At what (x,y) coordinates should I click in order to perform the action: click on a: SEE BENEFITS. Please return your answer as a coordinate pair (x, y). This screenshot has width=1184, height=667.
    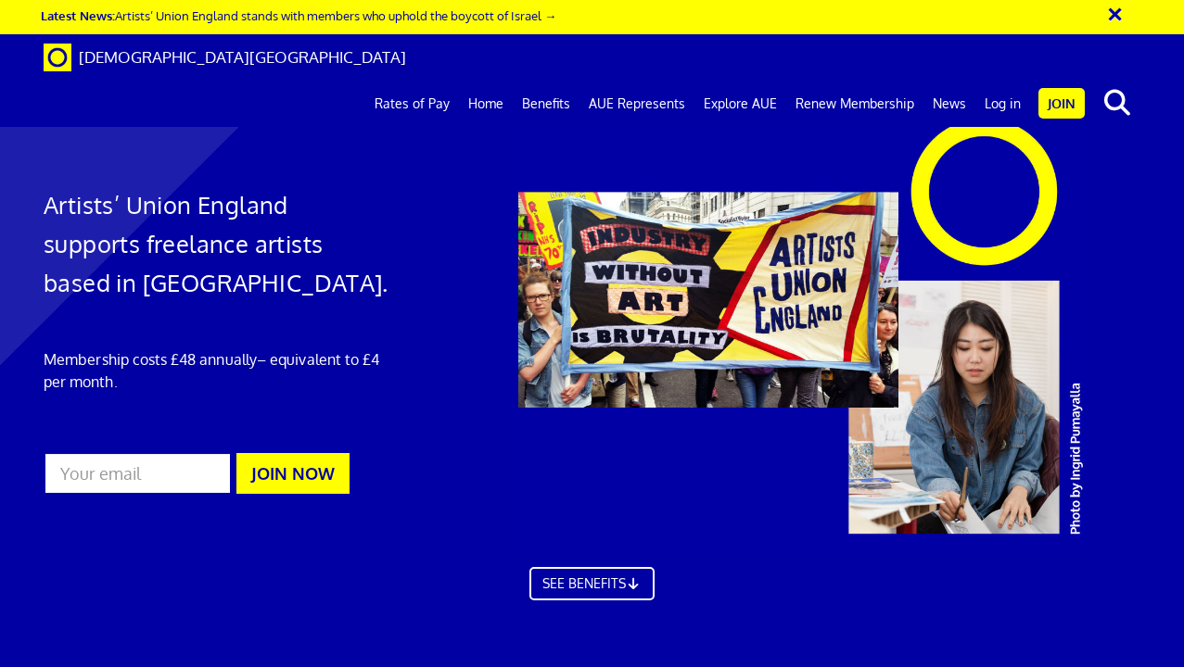
    Looking at the image, I should click on (592, 584).